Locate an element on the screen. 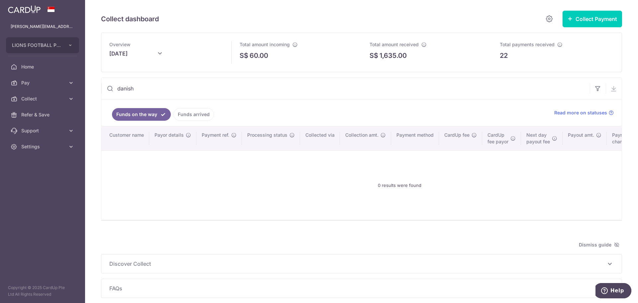 Image resolution: width=638 pixels, height=303 pixels. button: Collect Payment is located at coordinates (592, 19).